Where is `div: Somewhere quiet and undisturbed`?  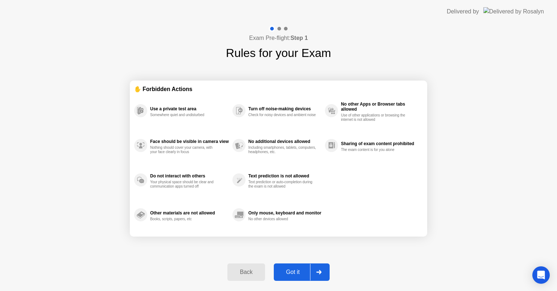
div: Somewhere quiet and undisturbed is located at coordinates (184, 115).